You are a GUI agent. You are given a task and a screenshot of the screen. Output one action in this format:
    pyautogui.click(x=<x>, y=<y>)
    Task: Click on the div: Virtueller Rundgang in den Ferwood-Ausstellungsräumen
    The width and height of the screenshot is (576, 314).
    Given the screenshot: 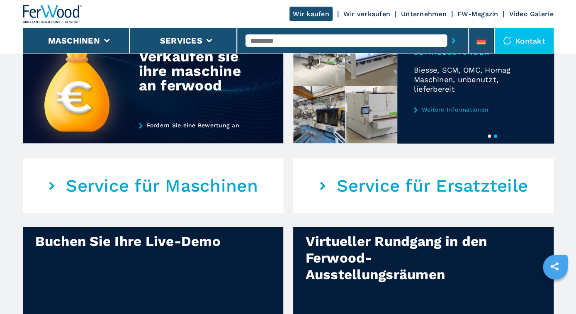 What is the action you would take?
    pyautogui.click(x=399, y=258)
    